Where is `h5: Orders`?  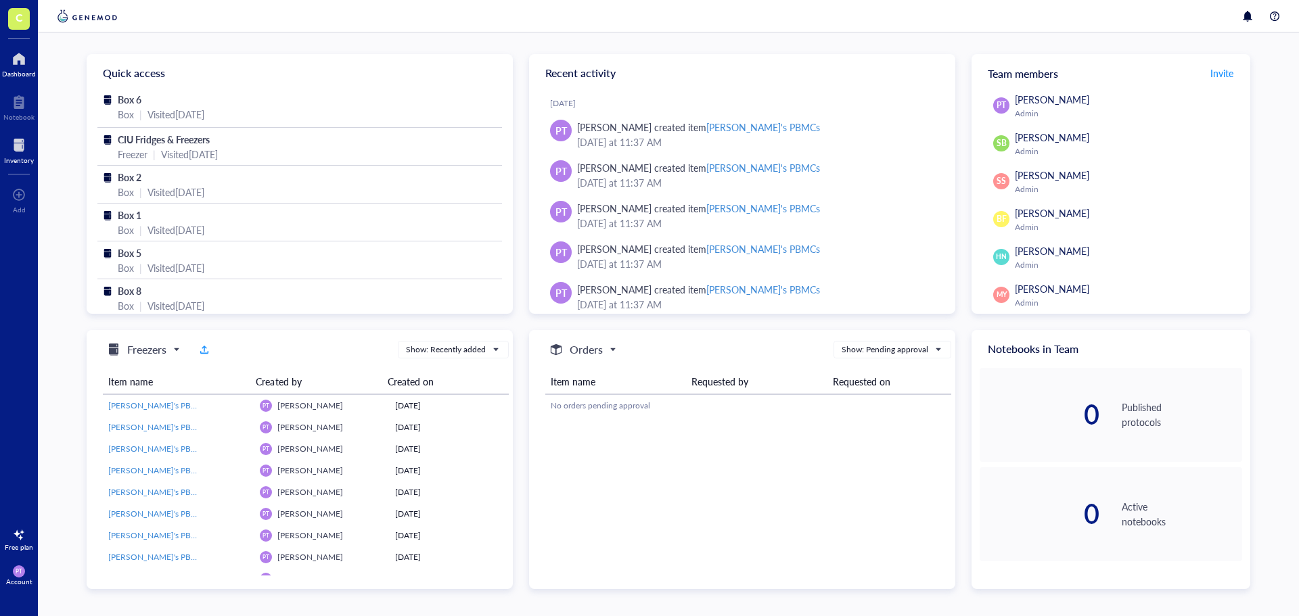 h5: Orders is located at coordinates (586, 350).